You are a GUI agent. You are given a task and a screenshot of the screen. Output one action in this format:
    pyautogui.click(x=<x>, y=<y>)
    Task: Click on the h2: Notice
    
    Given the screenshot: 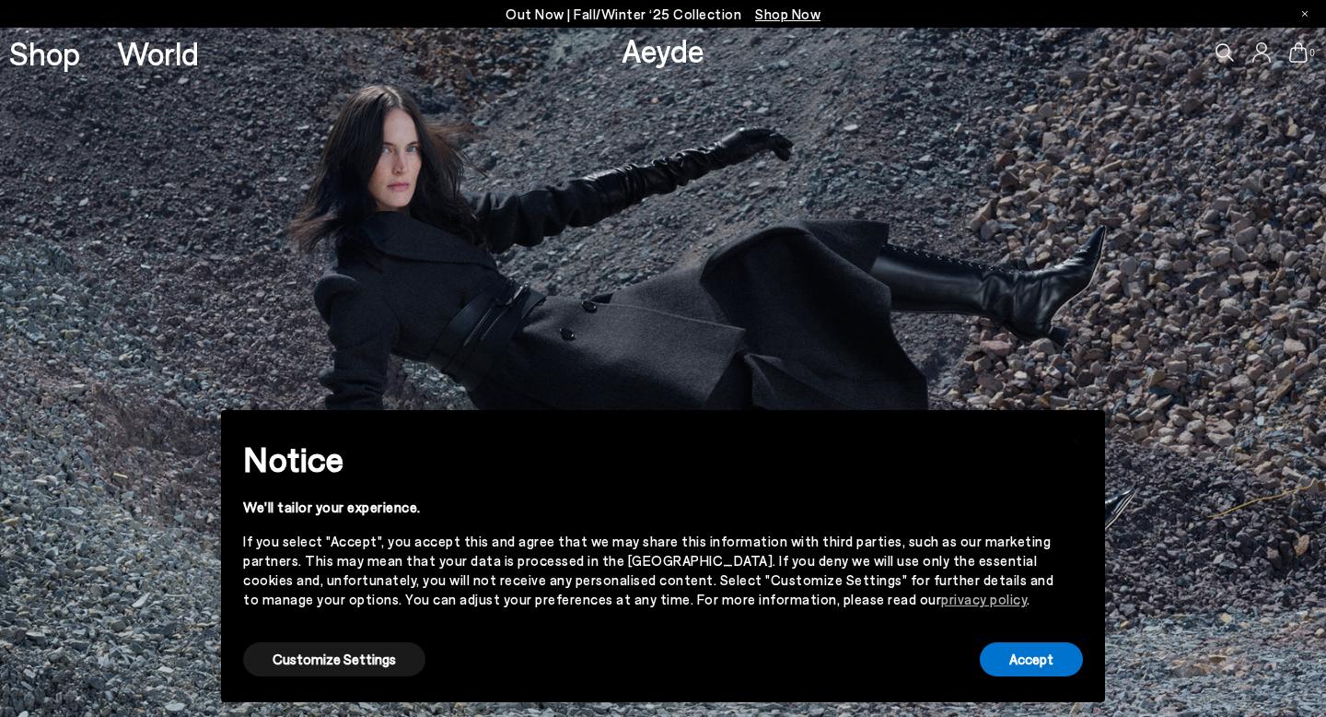 What is the action you would take?
    pyautogui.click(x=648, y=459)
    